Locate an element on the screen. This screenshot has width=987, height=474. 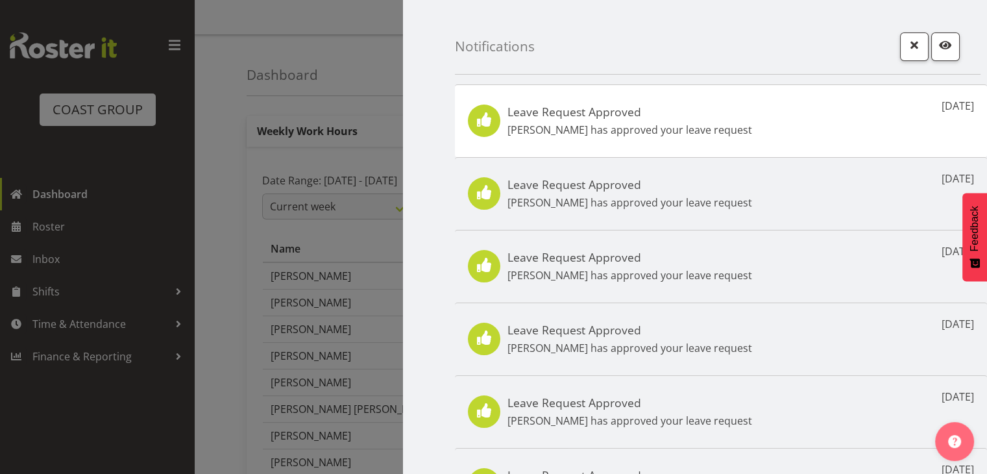
img: help-xxl-2.png is located at coordinates (954, 441).